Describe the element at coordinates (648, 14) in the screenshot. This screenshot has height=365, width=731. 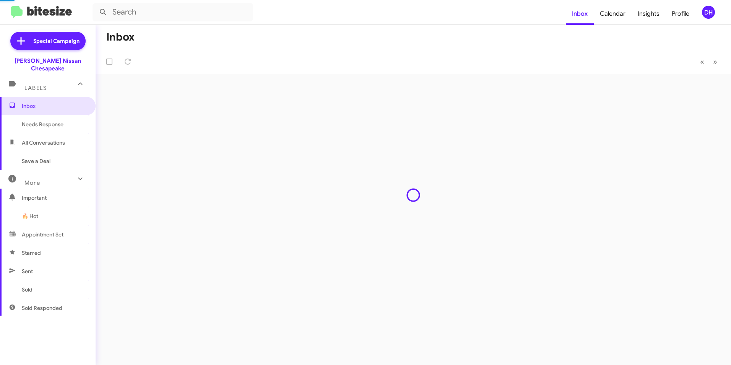
I see `span: Insights` at that location.